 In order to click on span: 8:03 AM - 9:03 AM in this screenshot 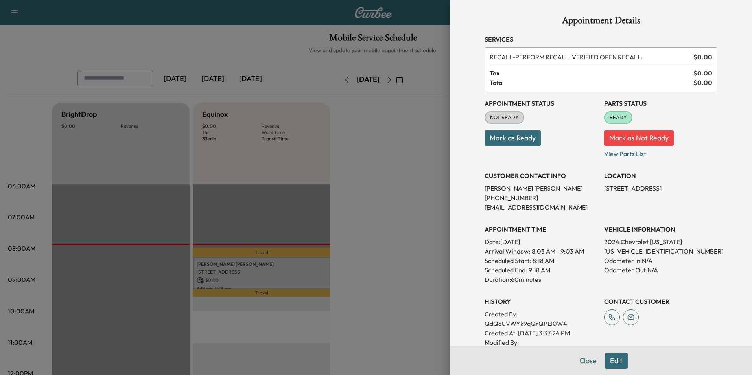, I will do `click(557, 251)`.